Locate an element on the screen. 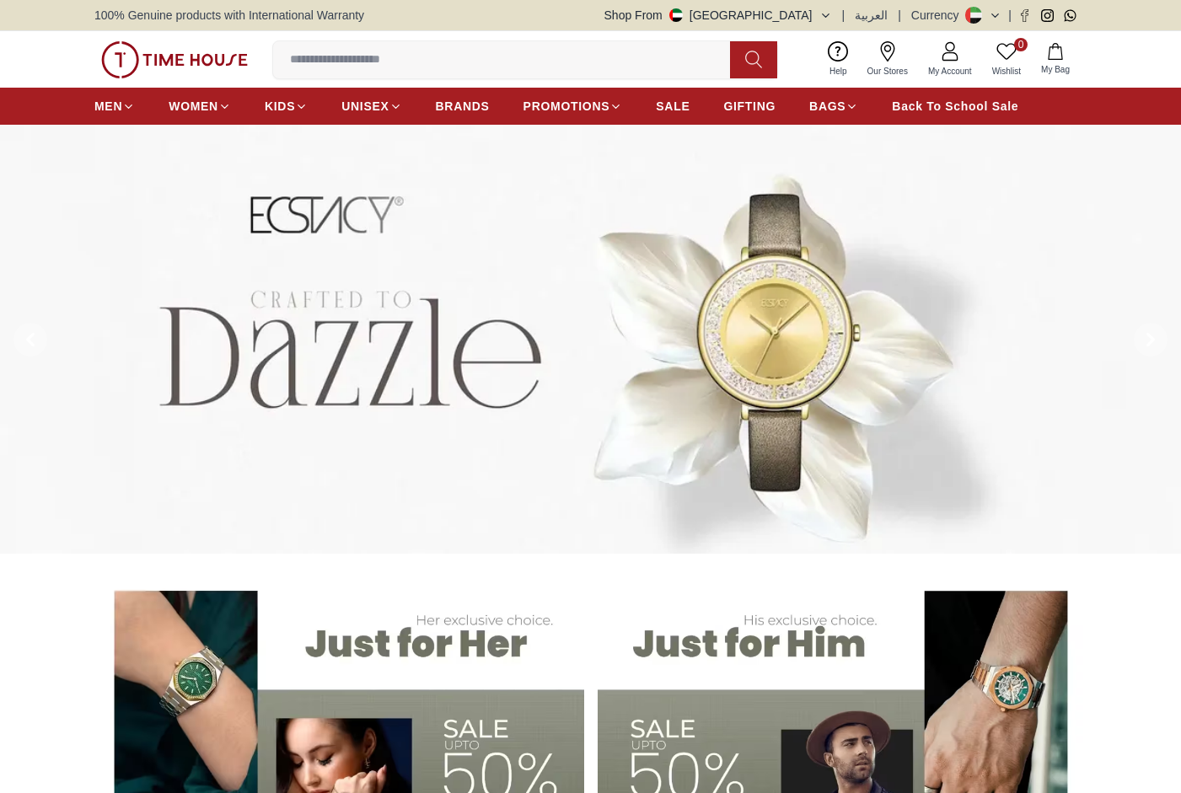  span: العربية is located at coordinates (871, 15).